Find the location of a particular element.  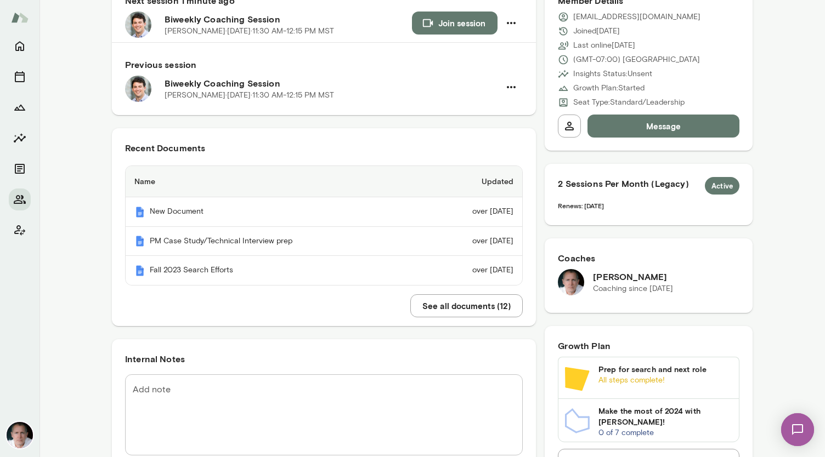

button: Client app is located at coordinates (20, 230).